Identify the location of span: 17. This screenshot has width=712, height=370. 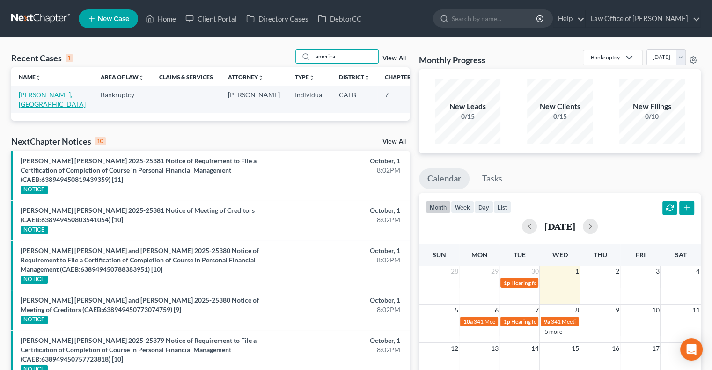
(655, 349).